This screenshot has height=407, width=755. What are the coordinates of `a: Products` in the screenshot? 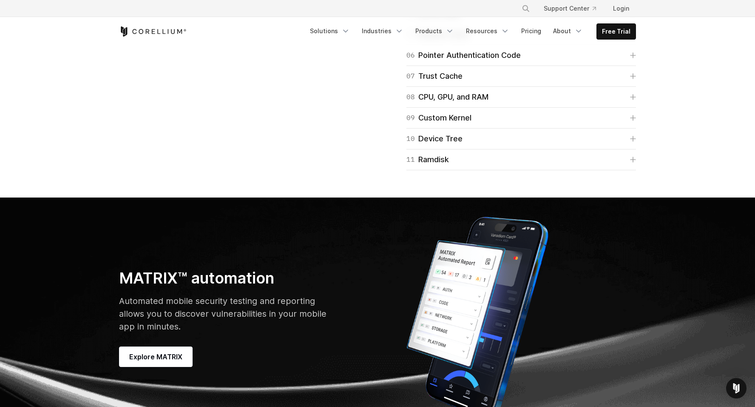 It's located at (435, 31).